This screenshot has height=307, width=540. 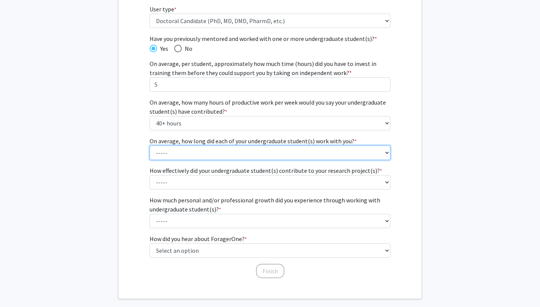 I want to click on button: Finish, so click(x=270, y=271).